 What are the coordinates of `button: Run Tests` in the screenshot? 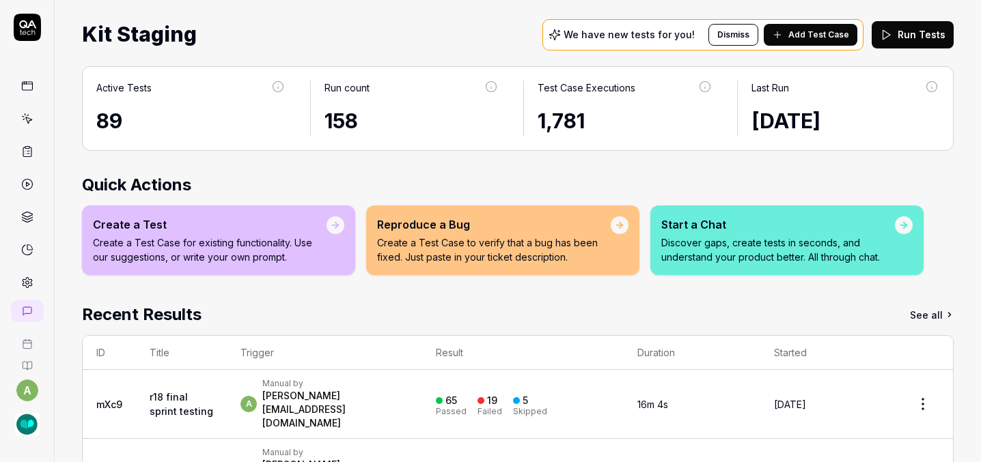 It's located at (912, 35).